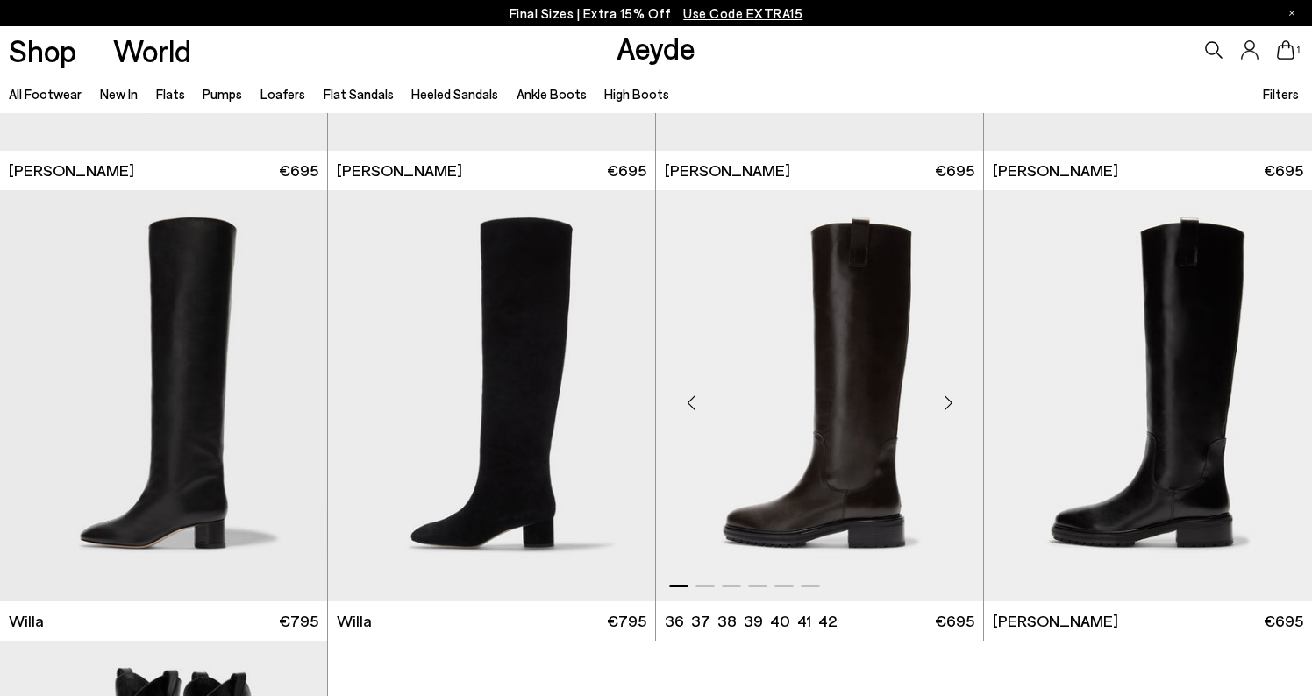 This screenshot has width=1312, height=696. I want to click on li: 36, so click(674, 621).